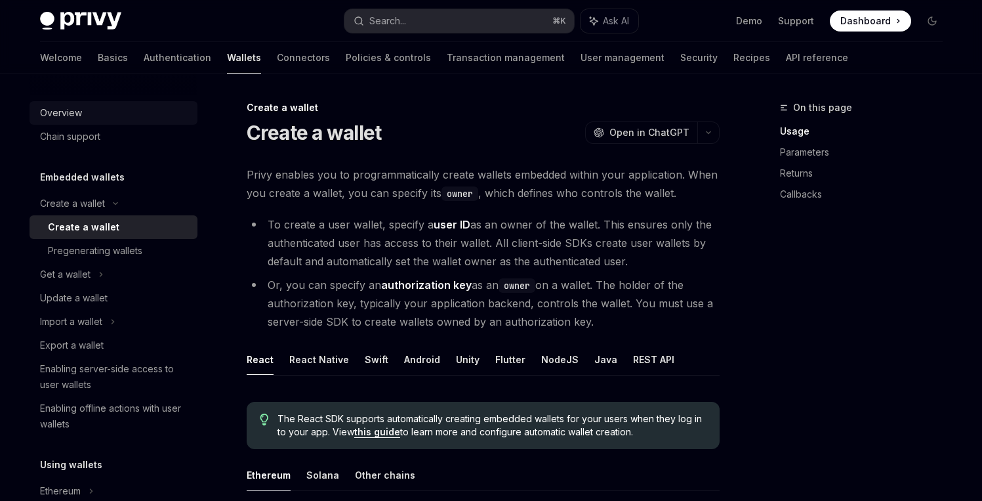 This screenshot has width=982, height=501. What do you see at coordinates (483, 184) in the screenshot?
I see `span: Privy enables you to programmatically create wallets embedded within your application. When you c...` at bounding box center [483, 184].